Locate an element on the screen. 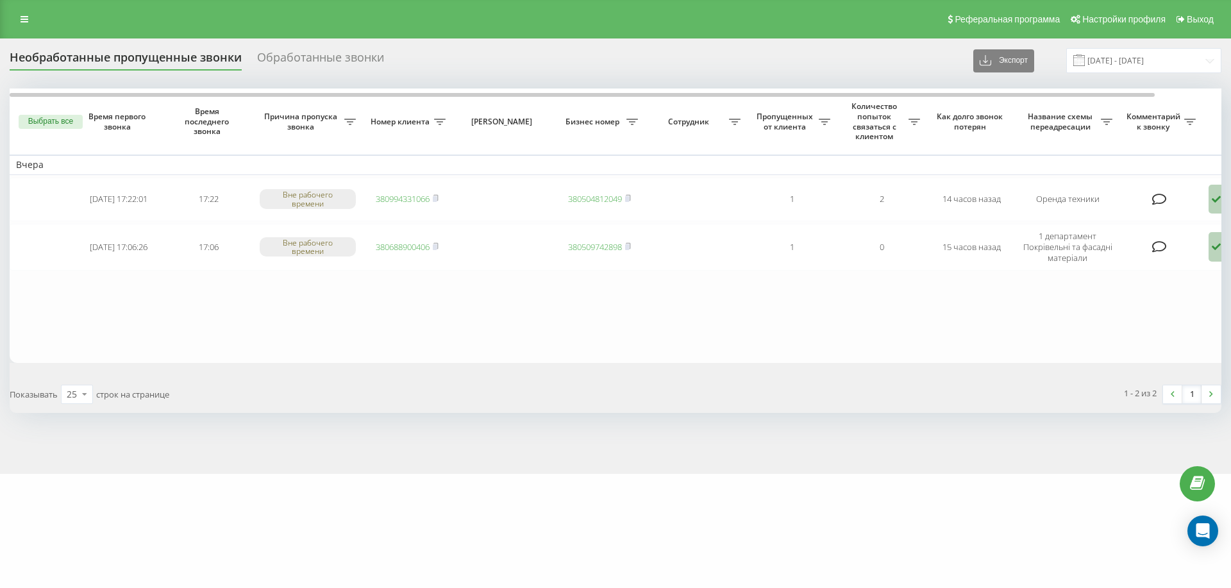 Image resolution: width=1231 pixels, height=588 pixels. div: Обработанные звонки is located at coordinates (321, 60).